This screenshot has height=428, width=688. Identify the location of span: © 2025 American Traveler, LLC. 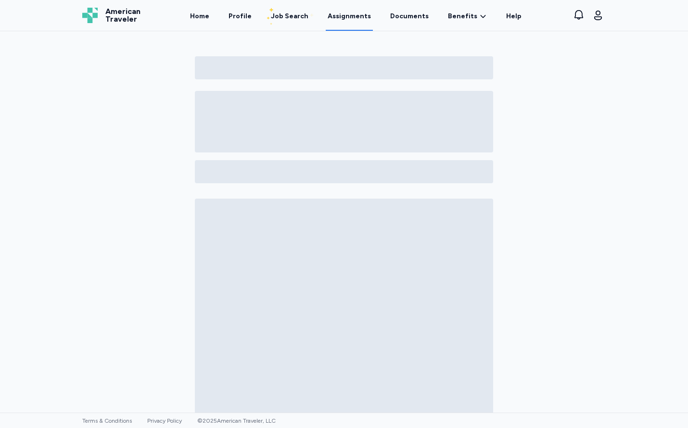
(236, 421).